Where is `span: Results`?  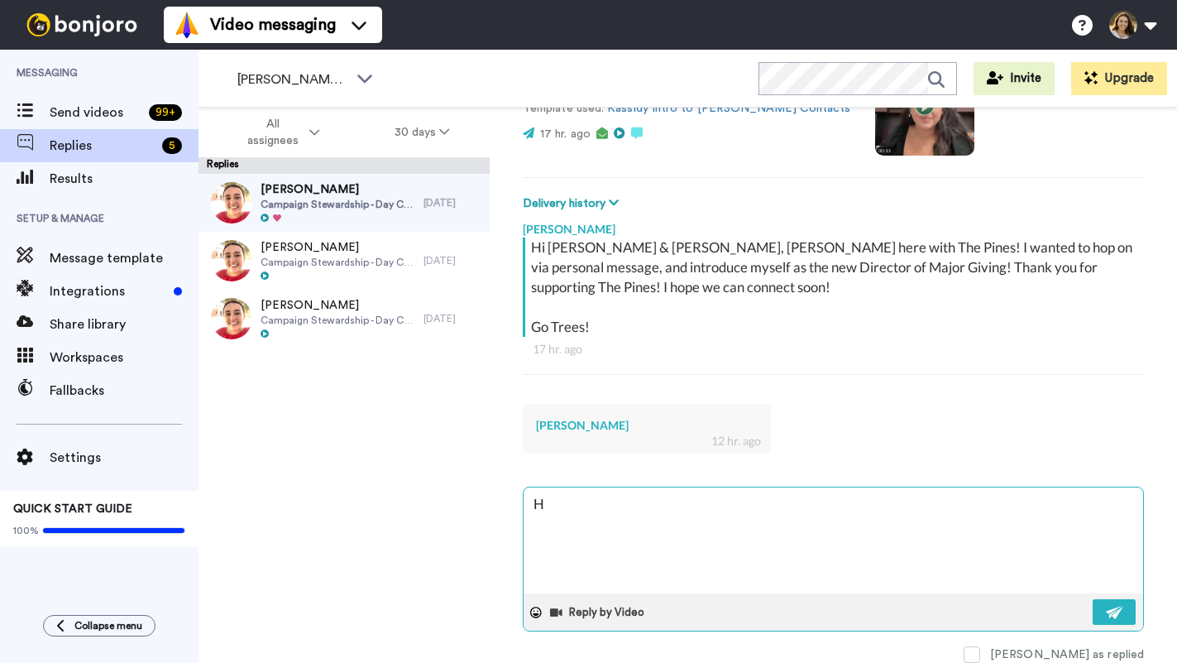
span: Results is located at coordinates (124, 179).